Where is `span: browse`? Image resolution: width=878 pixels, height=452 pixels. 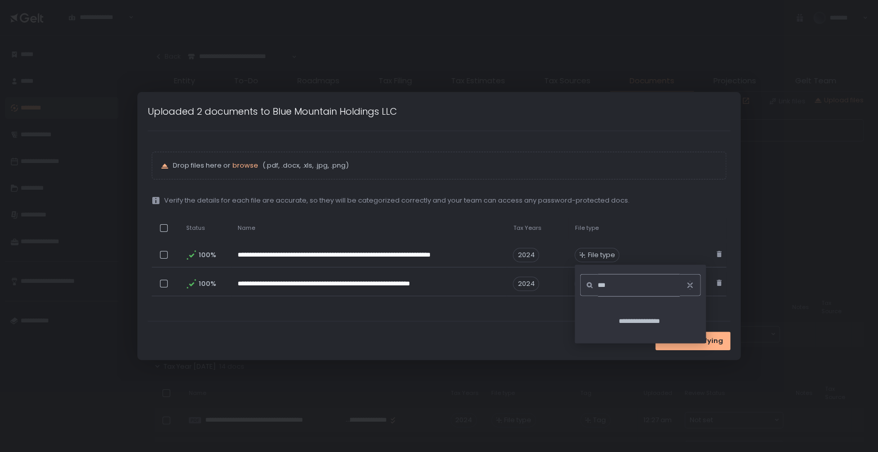 span: browse is located at coordinates (245, 165).